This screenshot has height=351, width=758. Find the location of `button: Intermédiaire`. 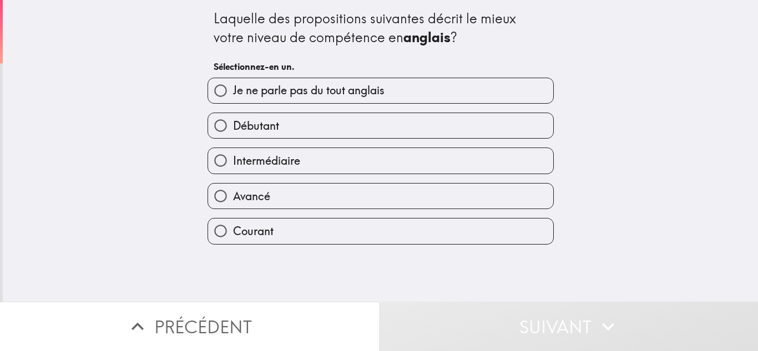

button: Intermédiaire is located at coordinates (381, 160).